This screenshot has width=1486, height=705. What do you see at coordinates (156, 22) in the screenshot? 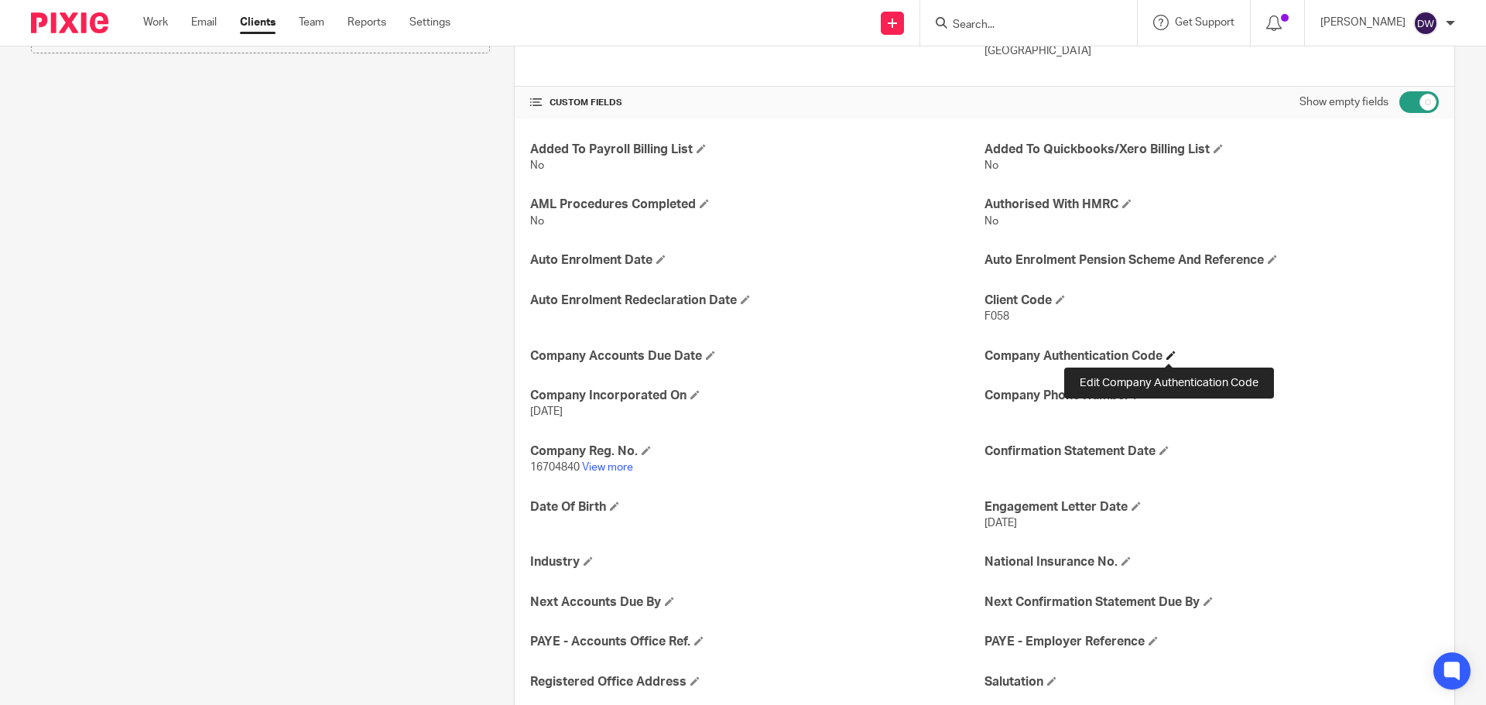
I see `a: Work` at bounding box center [156, 22].